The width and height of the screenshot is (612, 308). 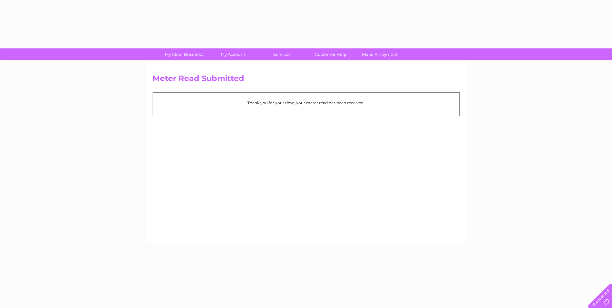 I want to click on a: Customer Help, so click(x=331, y=54).